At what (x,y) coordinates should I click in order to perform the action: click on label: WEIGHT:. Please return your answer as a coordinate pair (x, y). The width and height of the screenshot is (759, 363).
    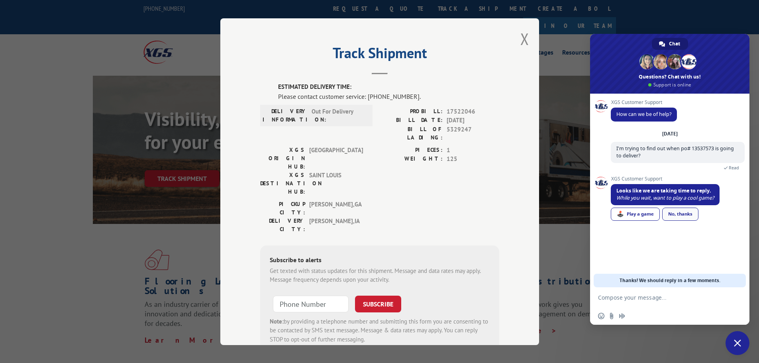
    Looking at the image, I should click on (411, 159).